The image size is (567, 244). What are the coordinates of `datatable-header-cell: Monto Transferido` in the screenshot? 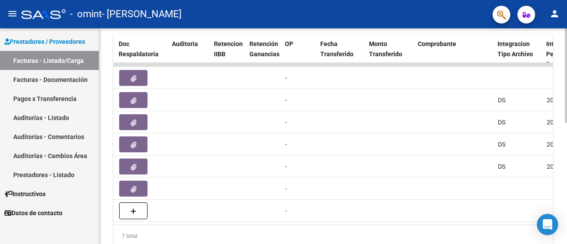 It's located at (390, 54).